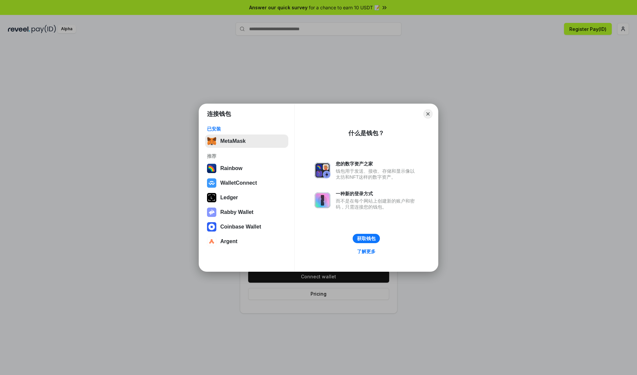  What do you see at coordinates (246, 129) in the screenshot?
I see `div: 已安装` at bounding box center [246, 129].